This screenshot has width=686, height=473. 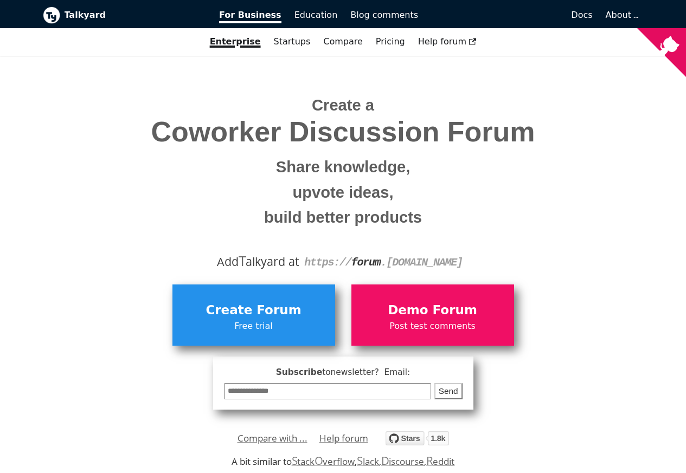 What do you see at coordinates (323, 461) in the screenshot?
I see `a: StackOverflow` at bounding box center [323, 461].